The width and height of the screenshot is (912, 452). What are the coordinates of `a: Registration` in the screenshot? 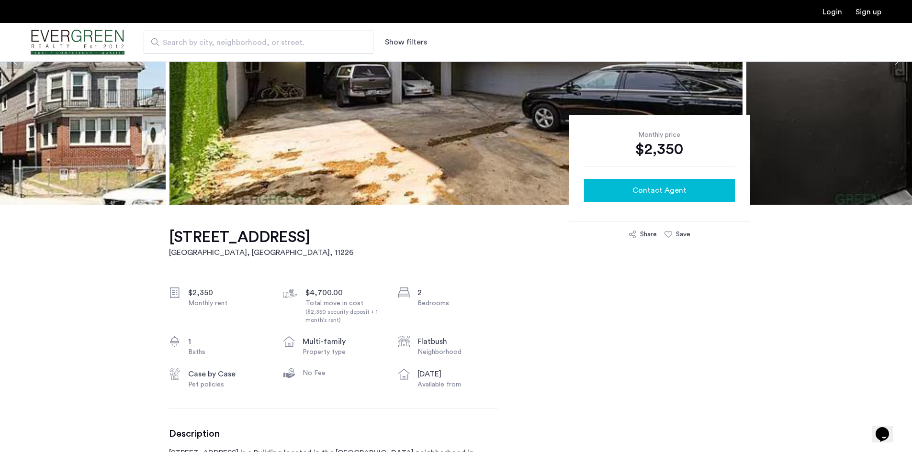 It's located at (868, 12).